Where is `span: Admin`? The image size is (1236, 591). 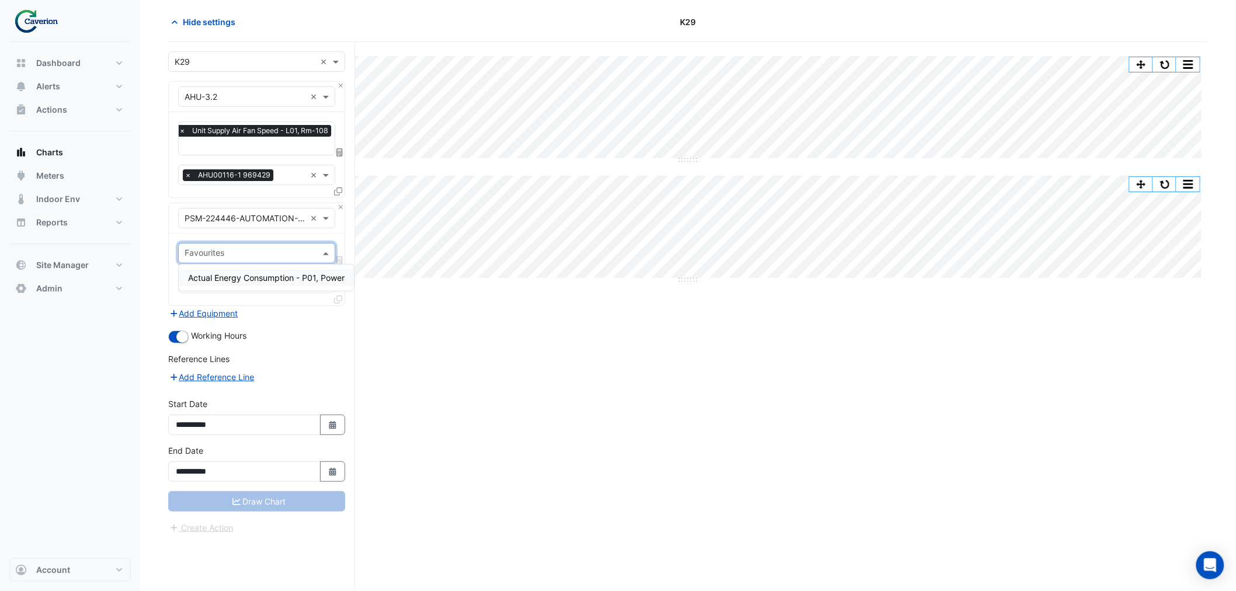
span: Admin is located at coordinates (49, 289).